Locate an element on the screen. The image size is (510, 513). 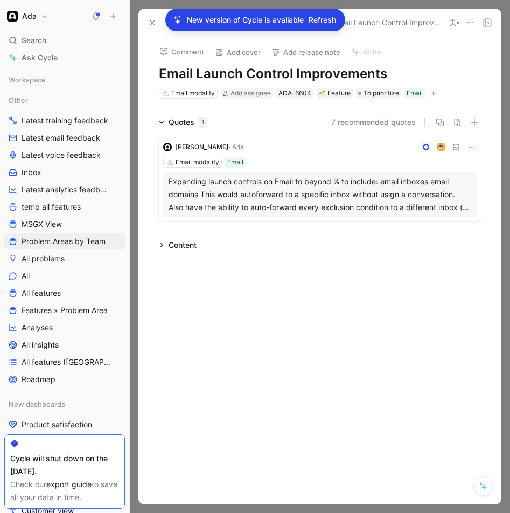
button: Write is located at coordinates (366, 52).